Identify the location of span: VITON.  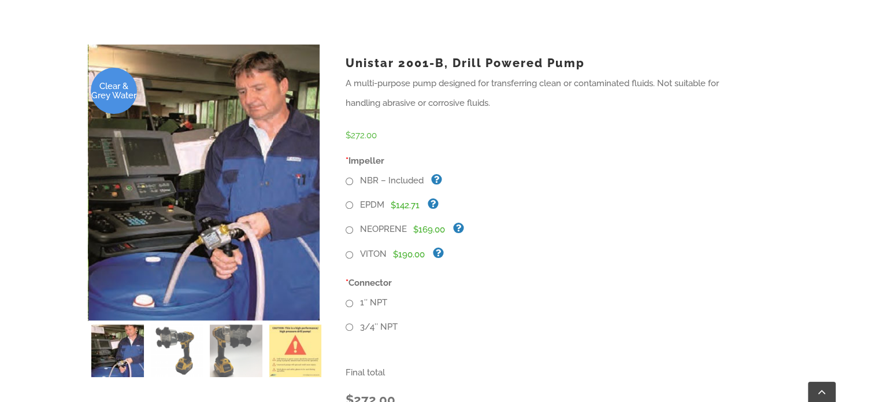
(371, 254).